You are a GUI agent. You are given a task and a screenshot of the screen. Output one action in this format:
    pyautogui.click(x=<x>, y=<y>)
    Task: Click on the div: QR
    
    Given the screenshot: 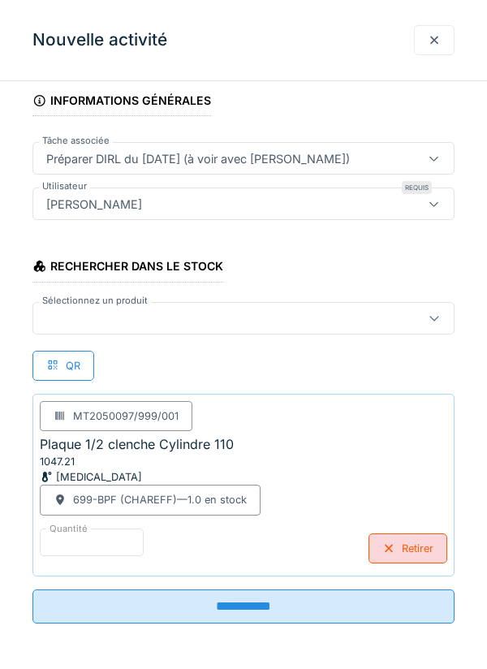 What is the action you would take?
    pyautogui.click(x=63, y=365)
    